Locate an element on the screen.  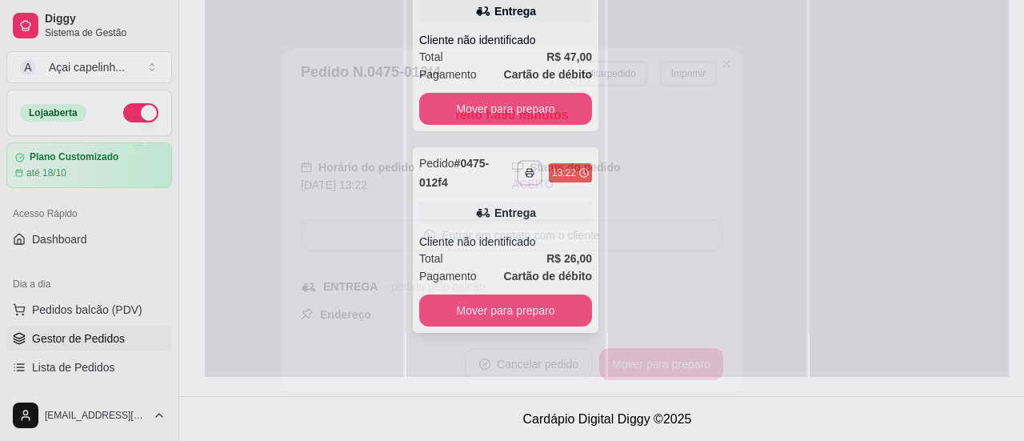
strong: Endereço is located at coordinates (346, 314).